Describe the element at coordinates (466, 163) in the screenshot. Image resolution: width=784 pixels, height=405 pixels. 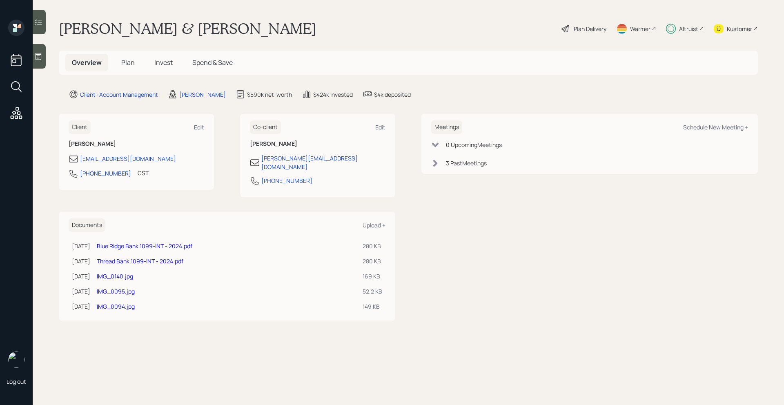
I see `div: 3 Past Meeting s` at that location.